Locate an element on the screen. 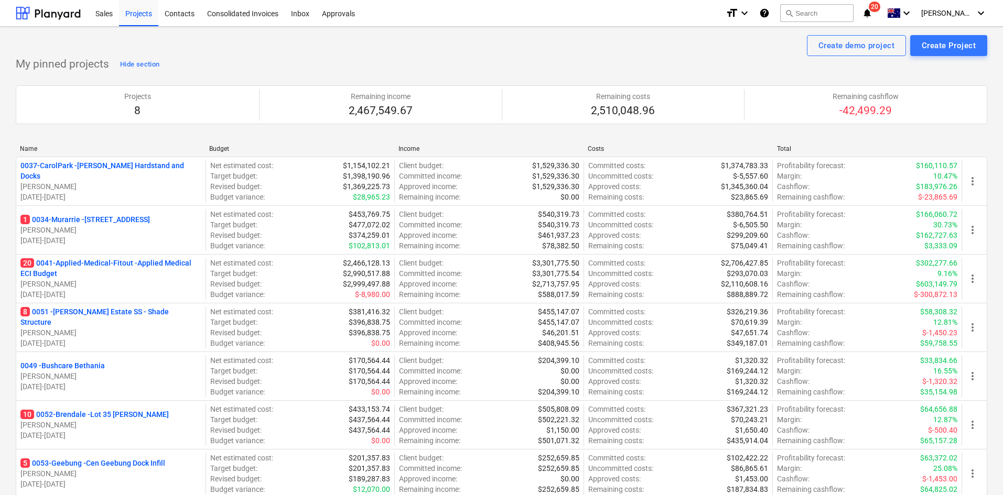 The height and width of the screenshot is (495, 1003). p: $-5,557.60 is located at coordinates (750, 176).